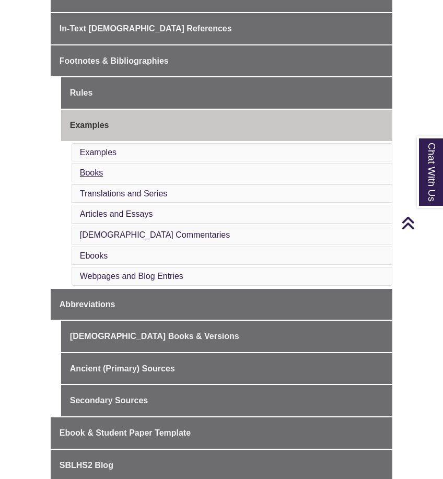 This screenshot has height=479, width=443. What do you see at coordinates (222, 305) in the screenshot?
I see `a: Abbreviations` at bounding box center [222, 305].